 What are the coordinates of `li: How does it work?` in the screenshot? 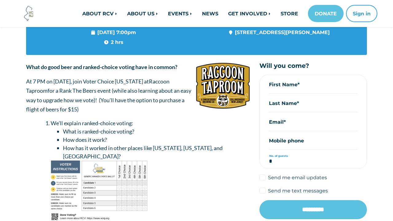 It's located at (157, 140).